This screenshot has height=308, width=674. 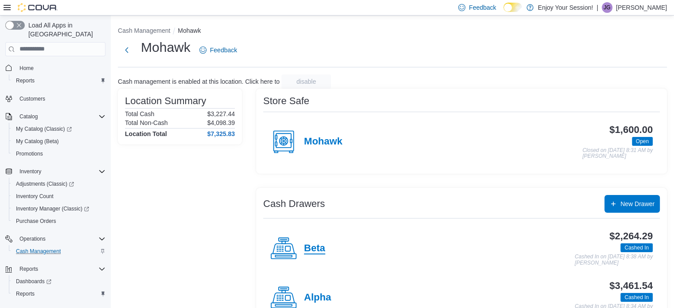 What do you see at coordinates (38, 251) in the screenshot?
I see `a: Cash Management` at bounding box center [38, 251].